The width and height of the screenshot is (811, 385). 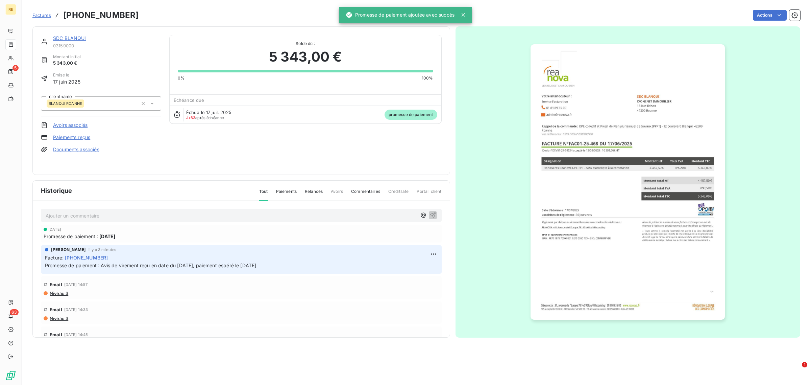 What do you see at coordinates (181, 78) in the screenshot?
I see `span: 0%` at bounding box center [181, 78].